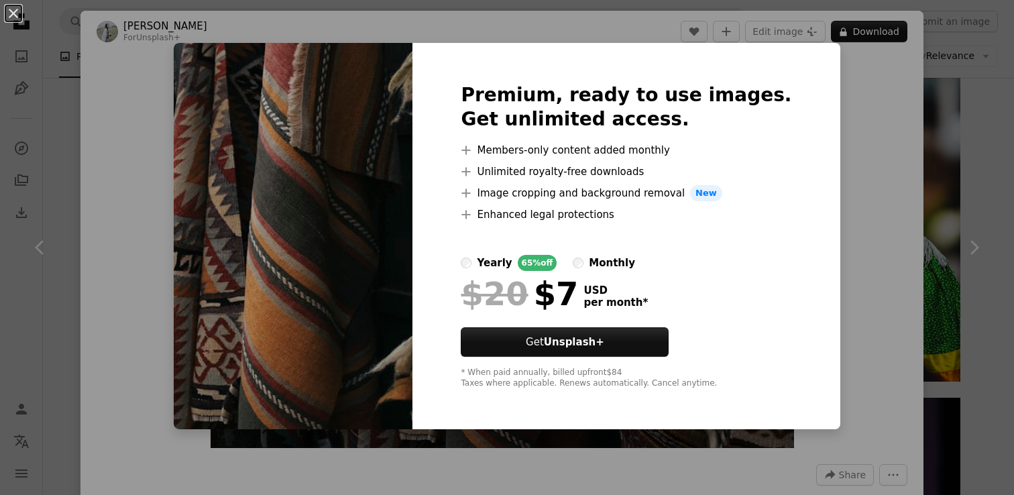 This screenshot has height=495, width=1014. Describe the element at coordinates (616, 290) in the screenshot. I see `span: USD` at that location.